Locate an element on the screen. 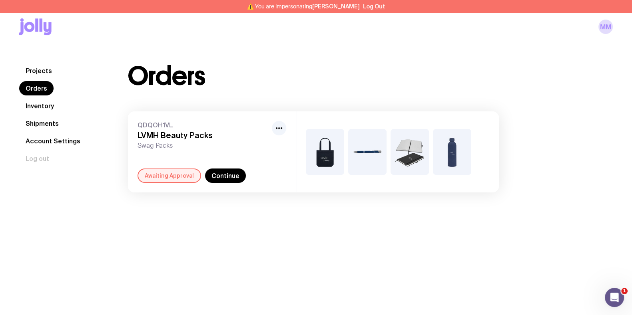 The width and height of the screenshot is (632, 315). span: ⚠️ You are impersonating is located at coordinates (303, 6).